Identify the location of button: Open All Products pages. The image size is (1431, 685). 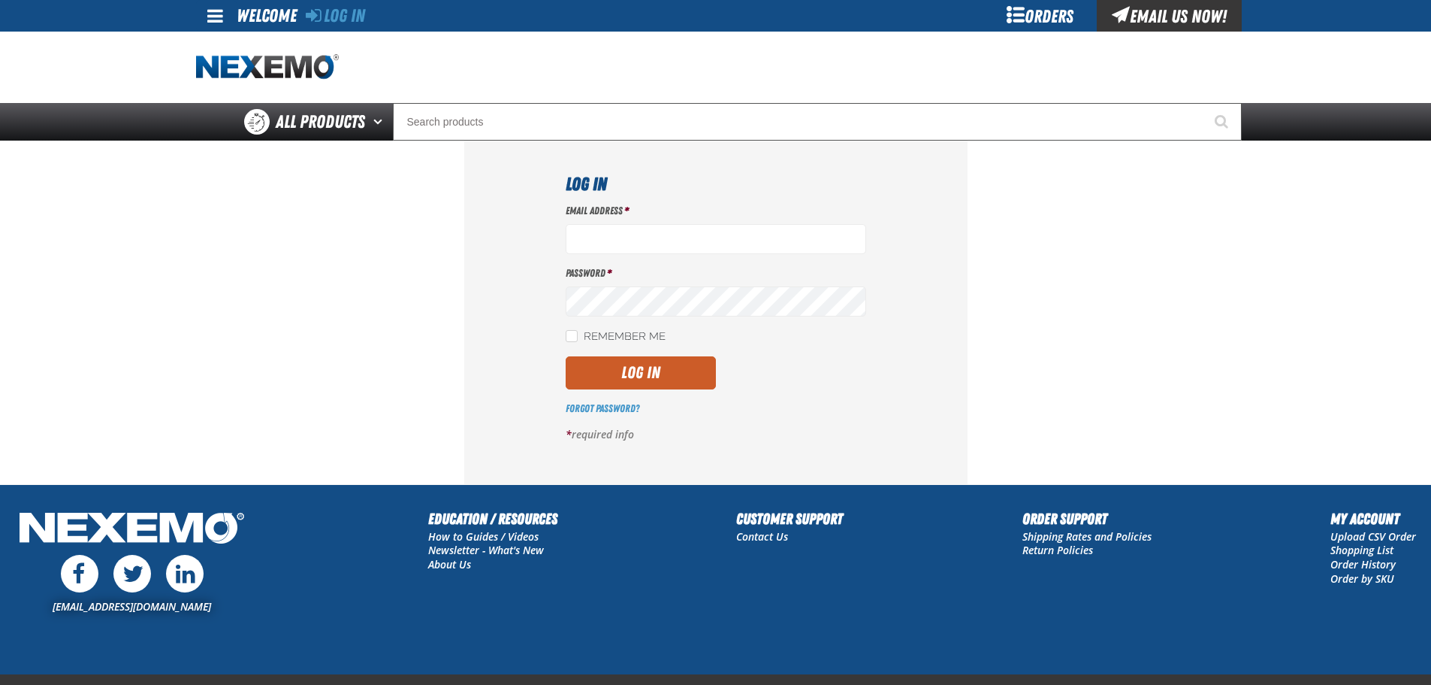
(380, 122).